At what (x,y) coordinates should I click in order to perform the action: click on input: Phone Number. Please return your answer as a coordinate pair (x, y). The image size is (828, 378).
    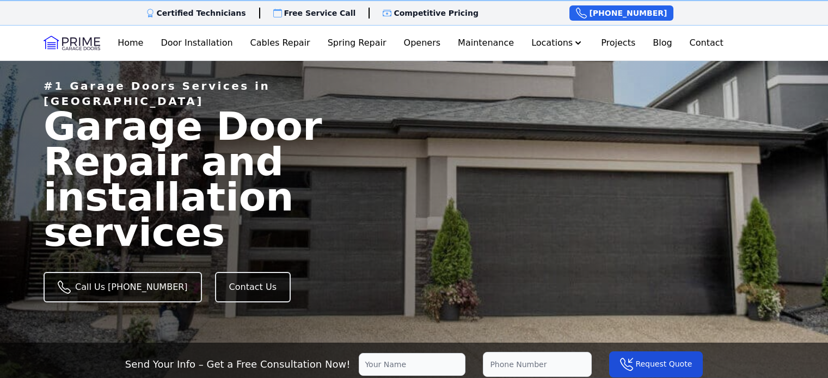
    Looking at the image, I should click on (537, 365).